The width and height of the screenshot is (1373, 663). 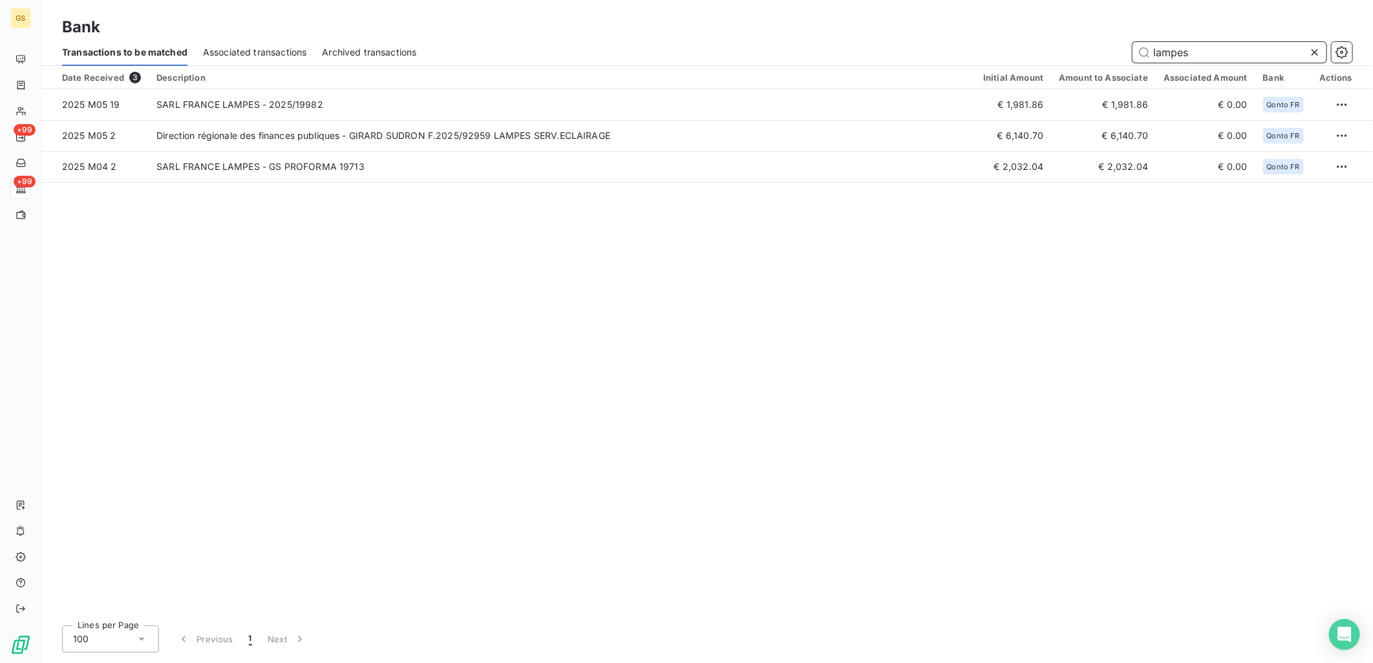 I want to click on div: Initial Amount, so click(x=1013, y=78).